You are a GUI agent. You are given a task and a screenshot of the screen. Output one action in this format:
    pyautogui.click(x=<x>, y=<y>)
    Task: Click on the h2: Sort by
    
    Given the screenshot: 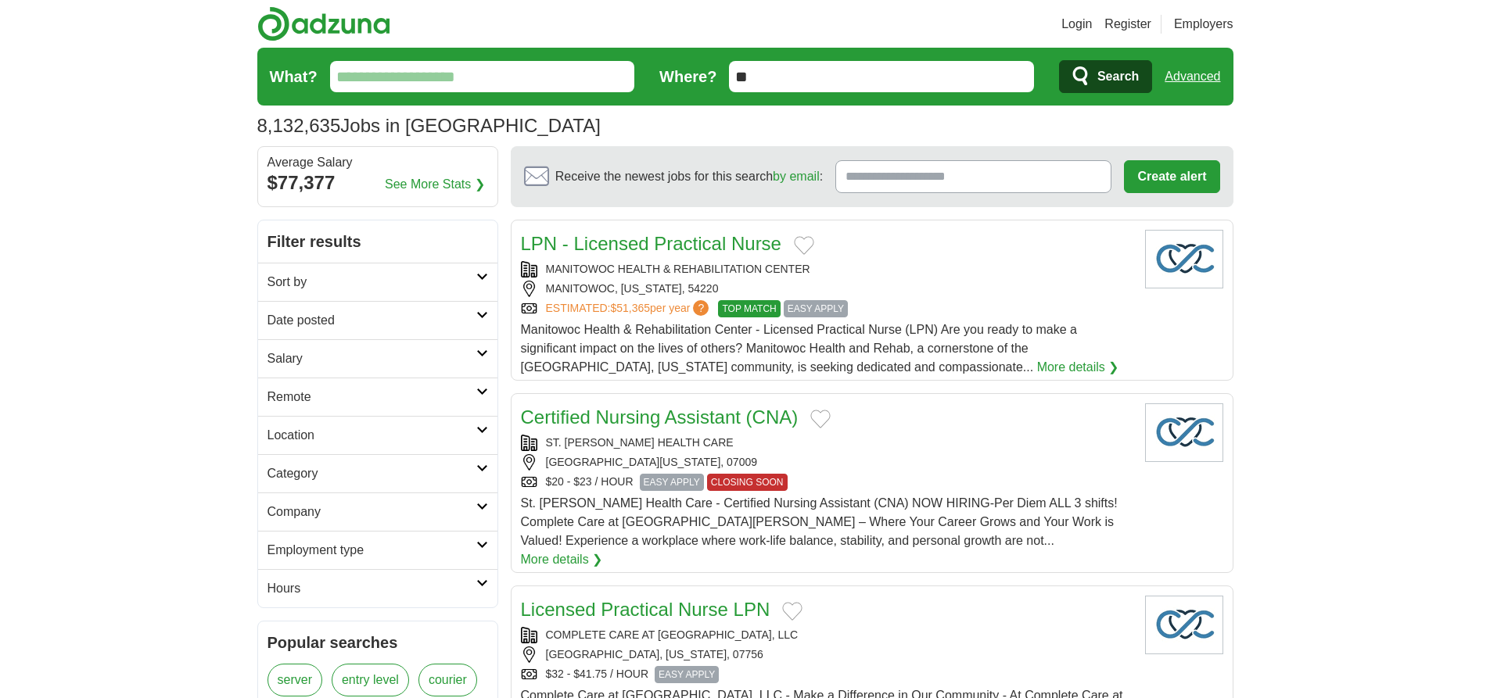 What is the action you would take?
    pyautogui.click(x=371, y=282)
    